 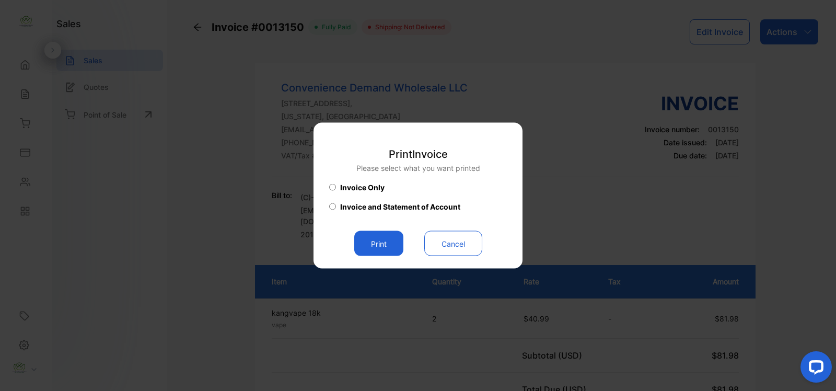 I want to click on button: Cancel, so click(x=453, y=243).